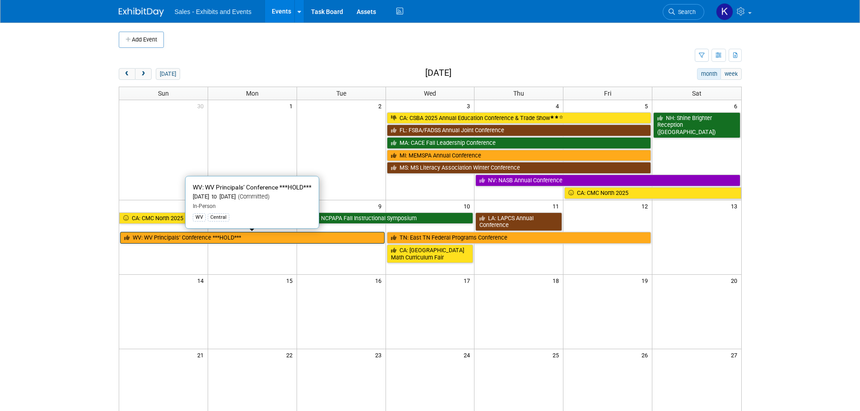  Describe the element at coordinates (143, 74) in the screenshot. I see `button: next` at that location.